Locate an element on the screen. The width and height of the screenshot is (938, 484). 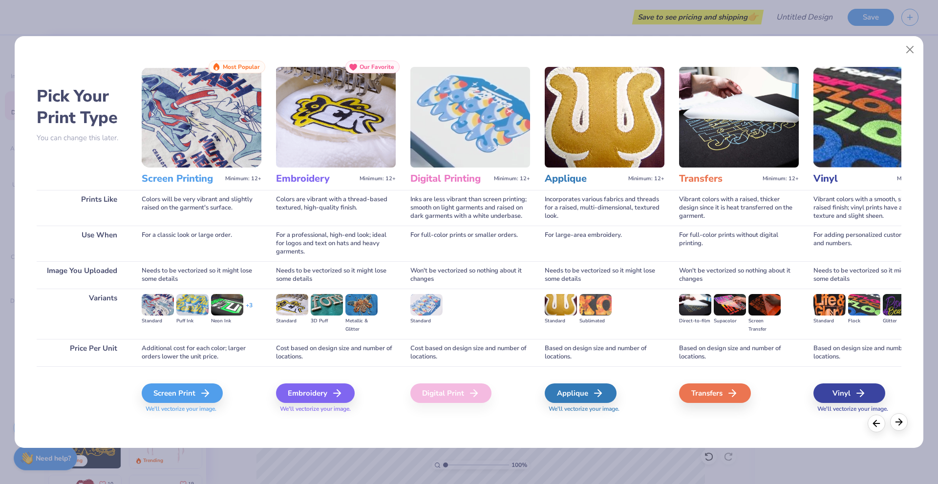
div: Embroidery is located at coordinates (315, 393).